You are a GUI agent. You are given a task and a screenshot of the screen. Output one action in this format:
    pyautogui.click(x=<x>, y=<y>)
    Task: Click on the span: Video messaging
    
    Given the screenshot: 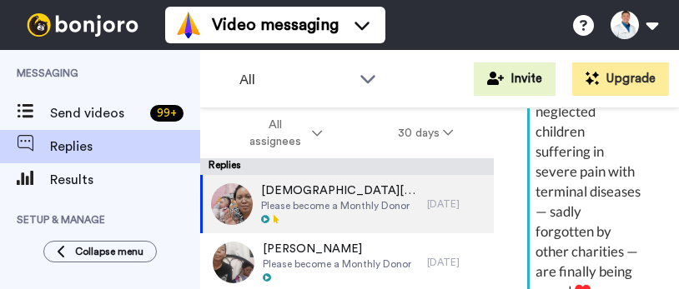 What is the action you would take?
    pyautogui.click(x=275, y=25)
    